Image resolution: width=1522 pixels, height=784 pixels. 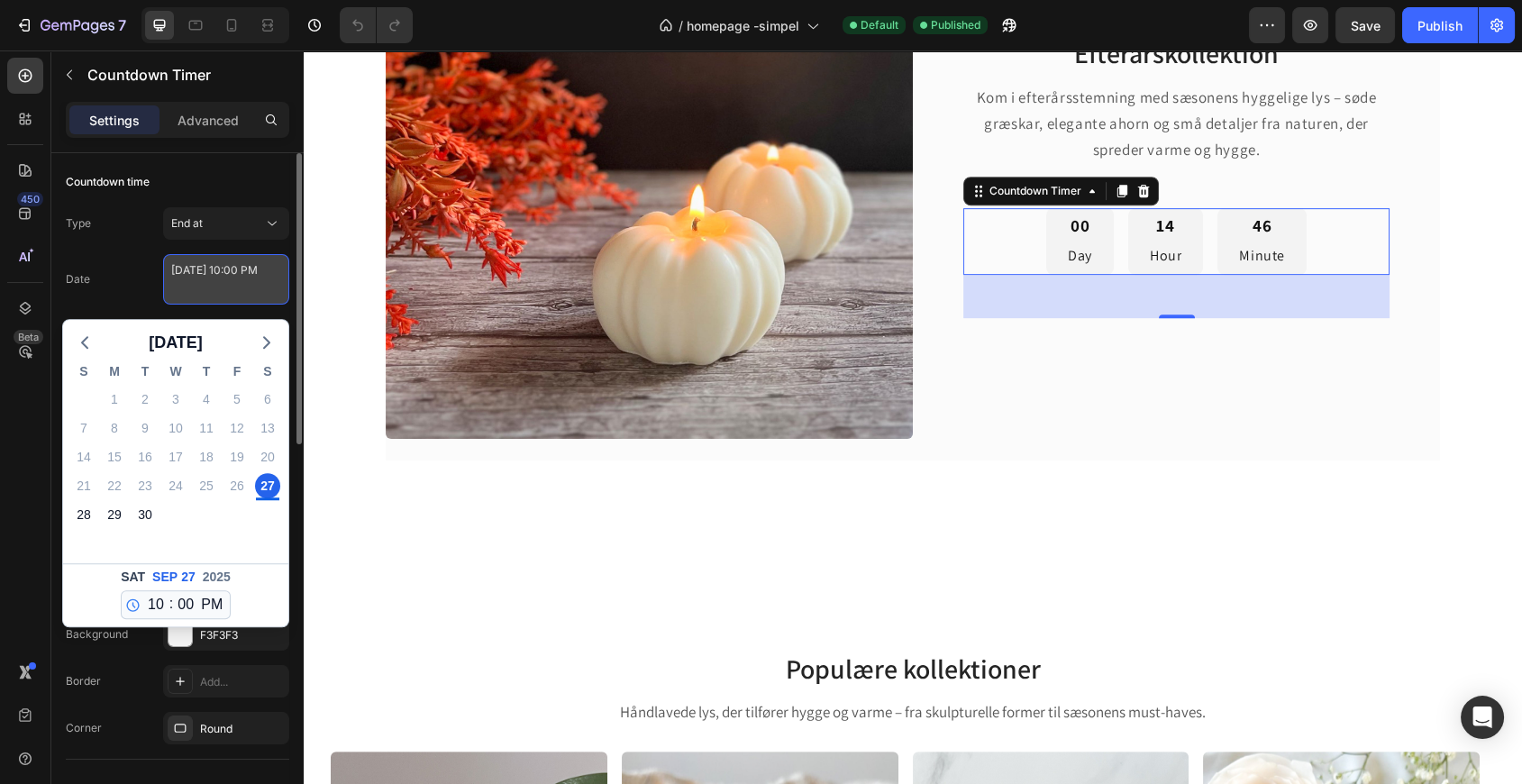 I want to click on div: Corner, so click(x=84, y=728).